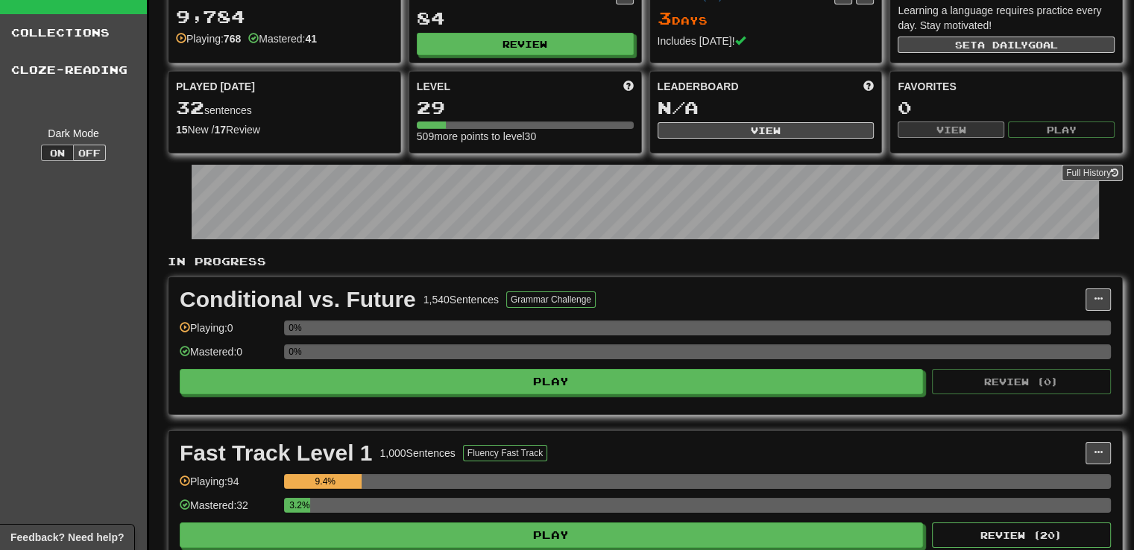 This screenshot has width=1134, height=550. I want to click on span: This week in points, UTC, so click(868, 86).